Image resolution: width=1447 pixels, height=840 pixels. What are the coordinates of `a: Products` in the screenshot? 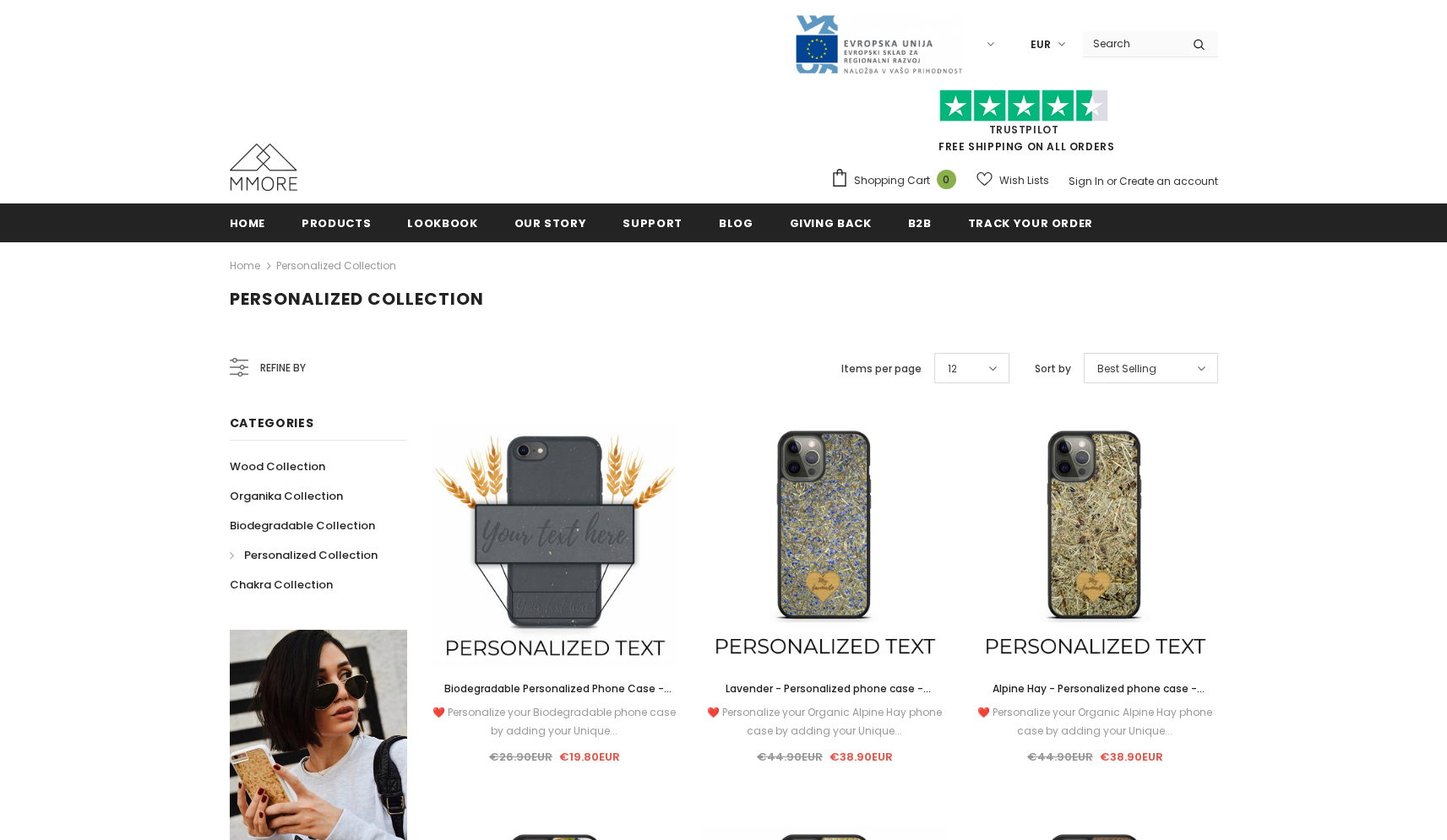 It's located at (336, 222).